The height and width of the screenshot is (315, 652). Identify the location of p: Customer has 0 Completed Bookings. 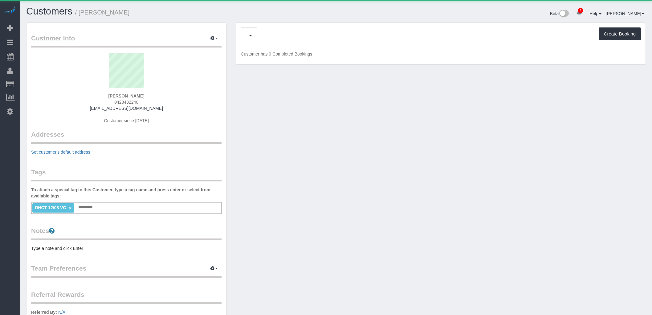
(441, 54).